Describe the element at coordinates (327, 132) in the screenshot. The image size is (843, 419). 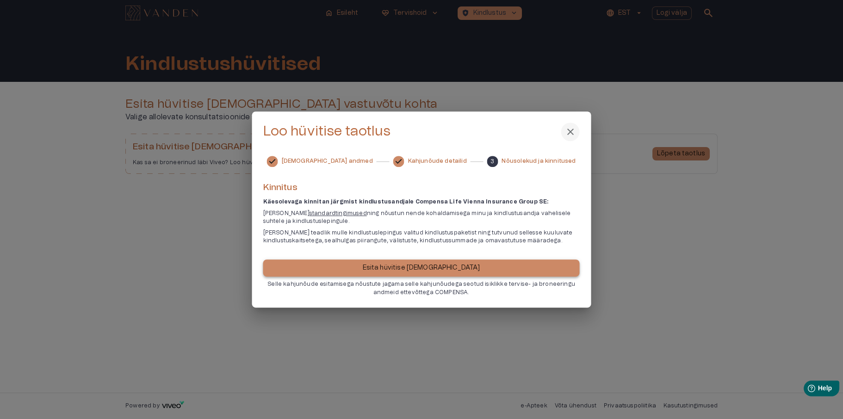
I see `h3: Loo hüvitise taotlus` at that location.